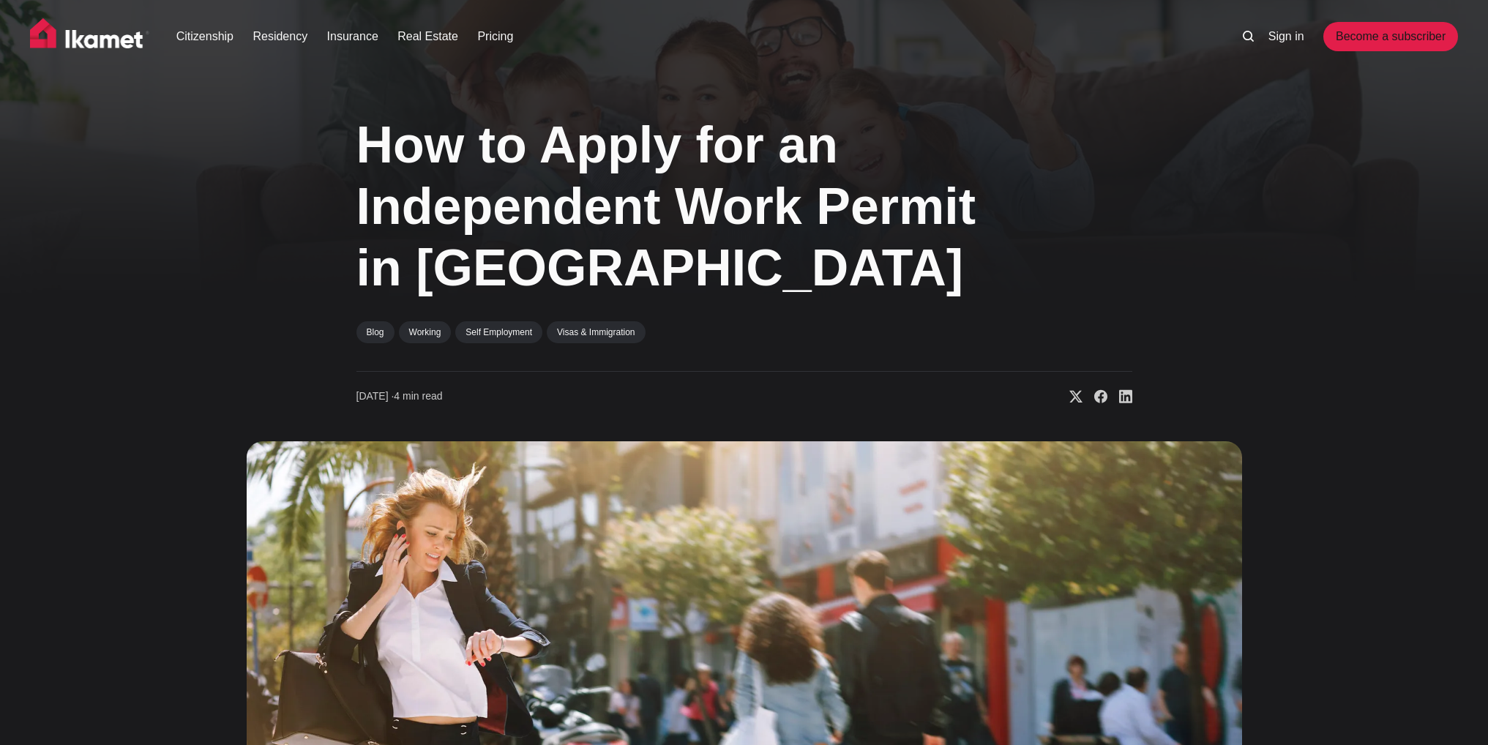 The image size is (1488, 745). I want to click on a: Sign in, so click(1286, 37).